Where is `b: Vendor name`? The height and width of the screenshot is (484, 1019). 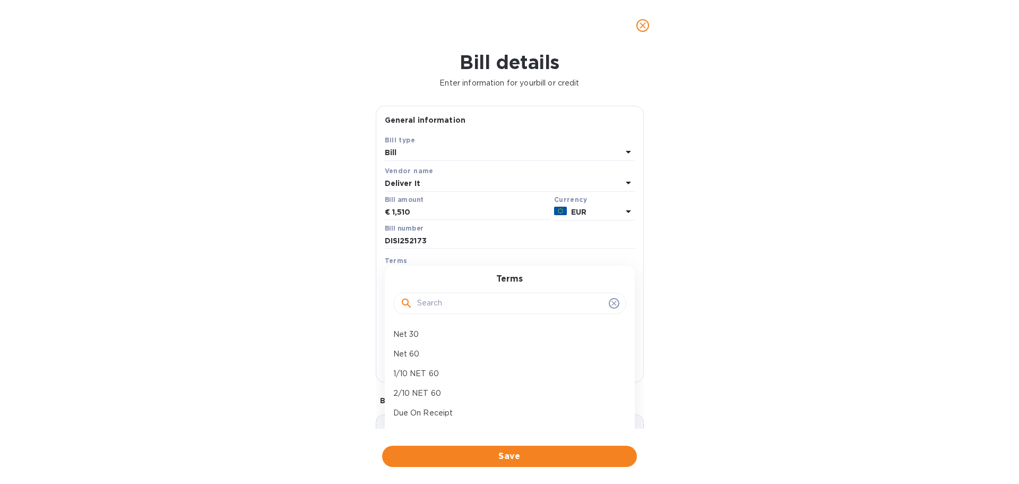
b: Vendor name is located at coordinates (409, 170).